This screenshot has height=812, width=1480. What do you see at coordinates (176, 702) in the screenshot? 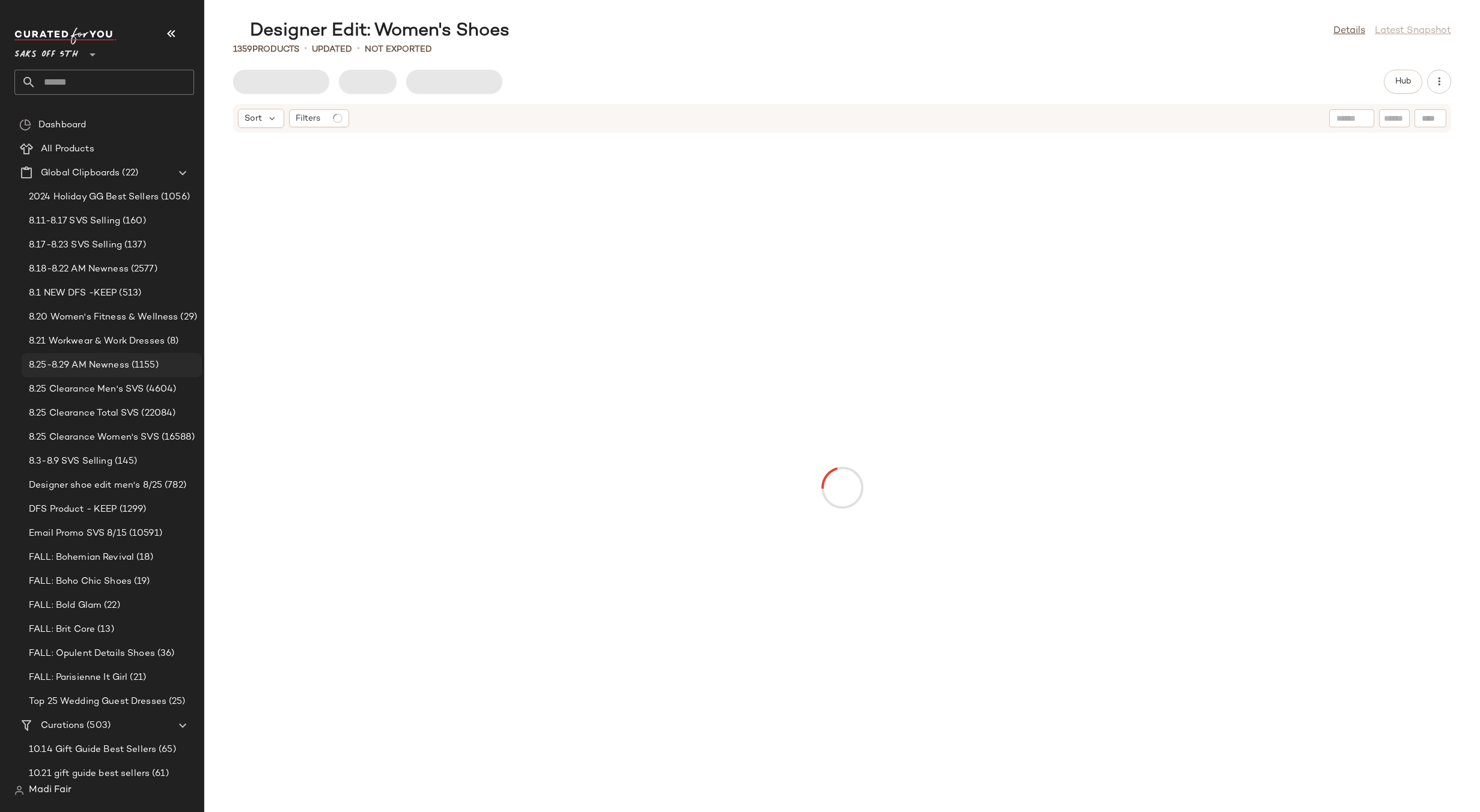
I see `span: (25)` at bounding box center [176, 702].